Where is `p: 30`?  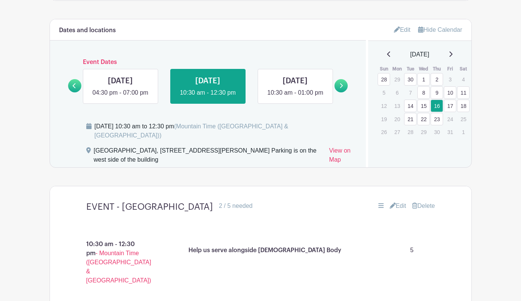 p: 30 is located at coordinates (437, 132).